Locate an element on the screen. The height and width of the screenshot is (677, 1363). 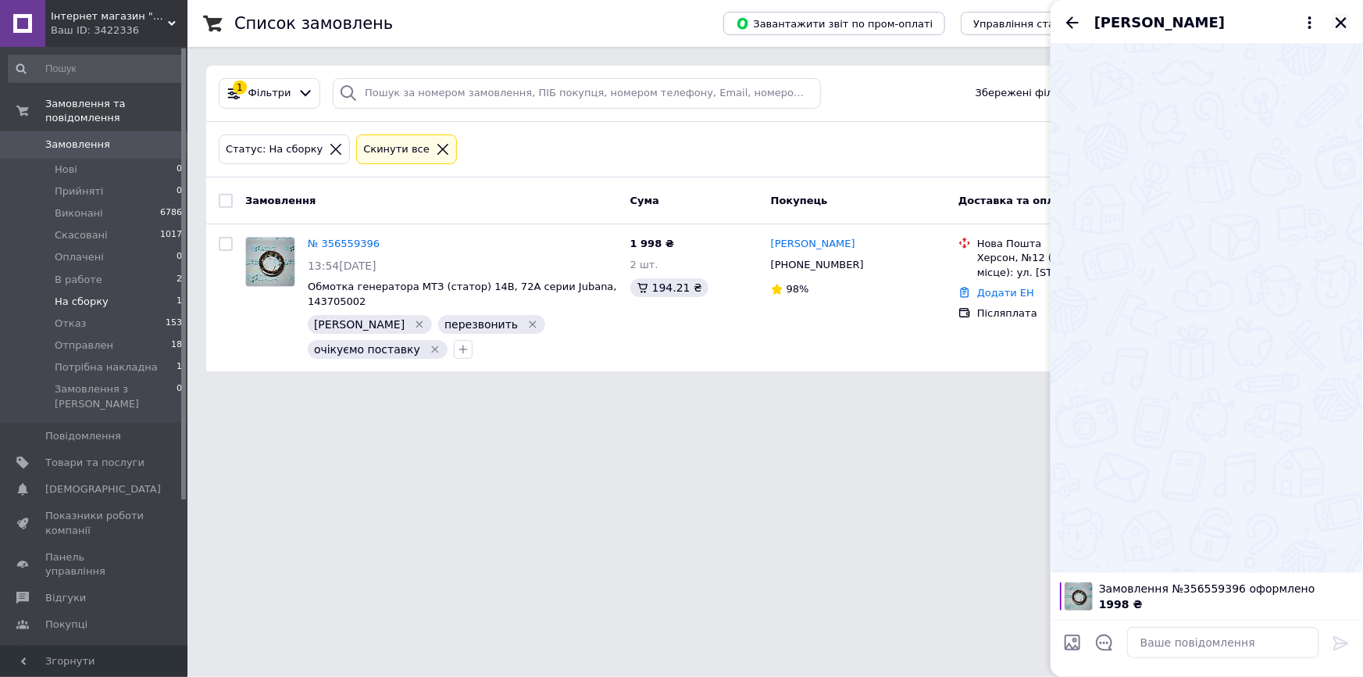
div: Нова Пошта is located at coordinates (1074, 244).